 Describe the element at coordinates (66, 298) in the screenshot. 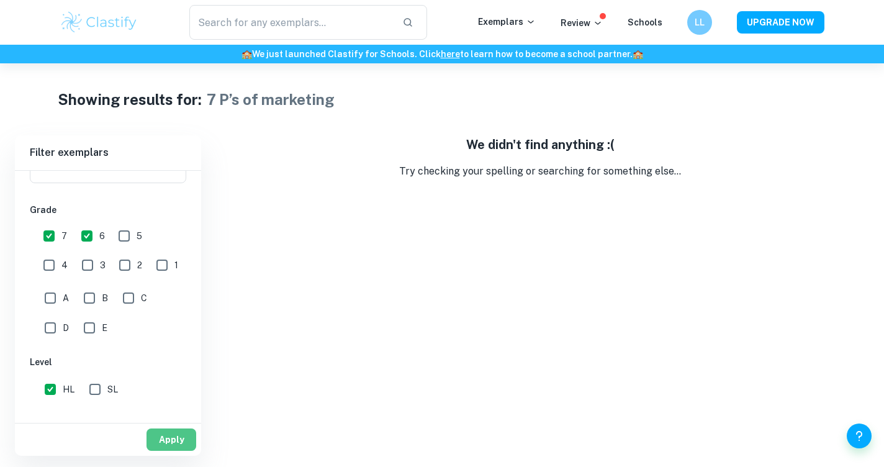

I see `span: A` at that location.